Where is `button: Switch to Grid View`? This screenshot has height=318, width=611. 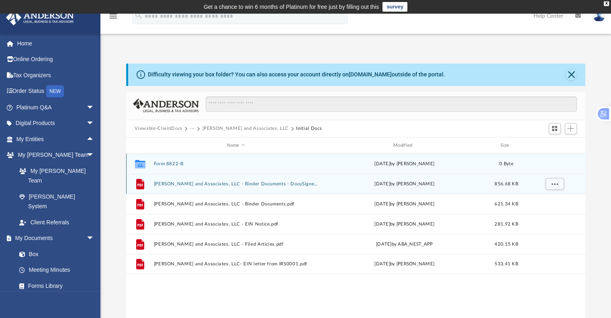 button: Switch to Grid View is located at coordinates (555, 129).